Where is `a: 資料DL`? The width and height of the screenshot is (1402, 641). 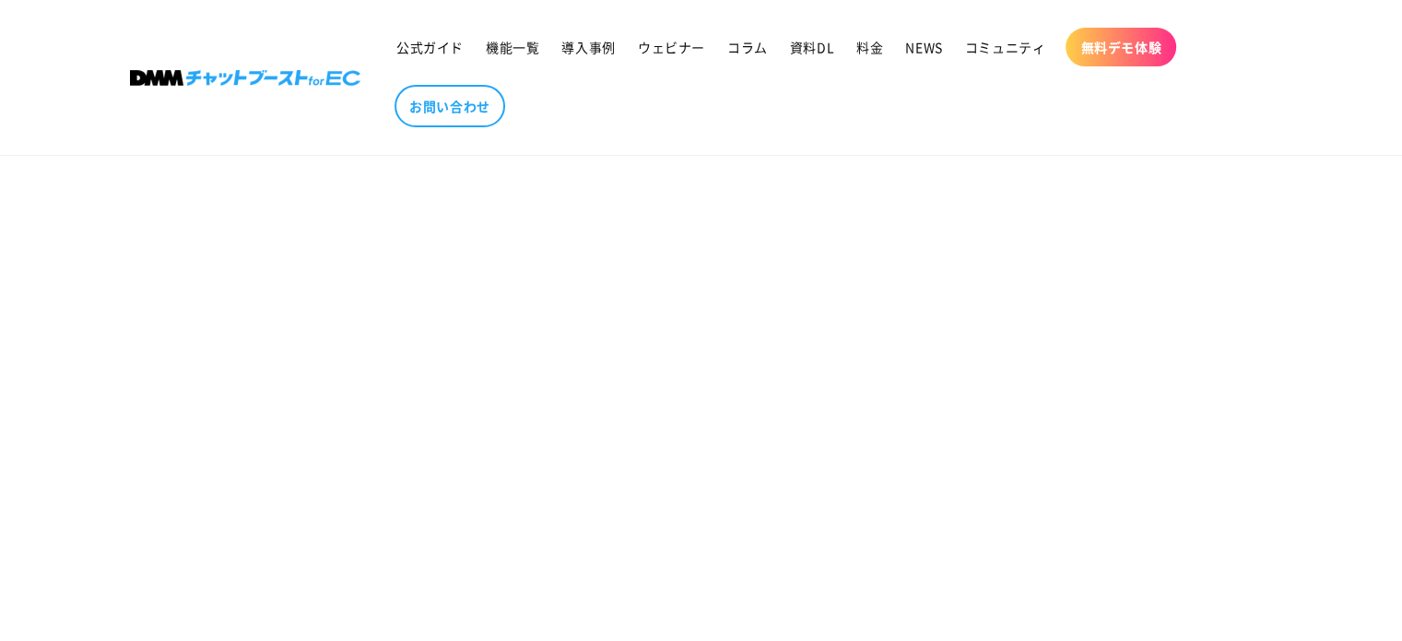
a: 資料DL is located at coordinates (812, 47).